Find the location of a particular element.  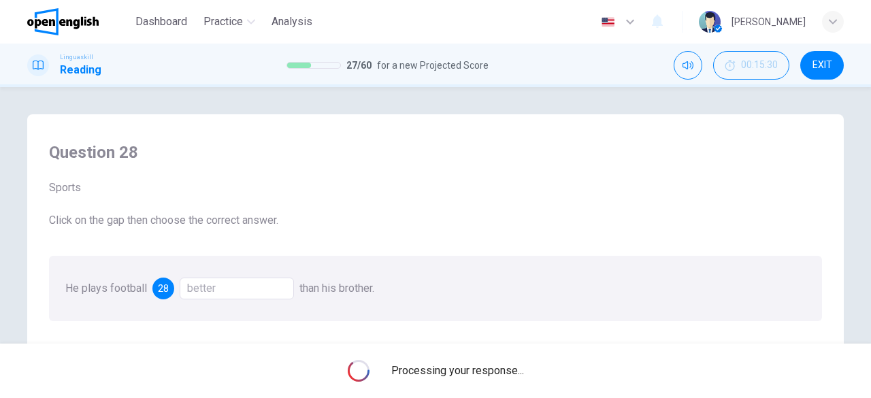

span: EXIT is located at coordinates (822, 65).